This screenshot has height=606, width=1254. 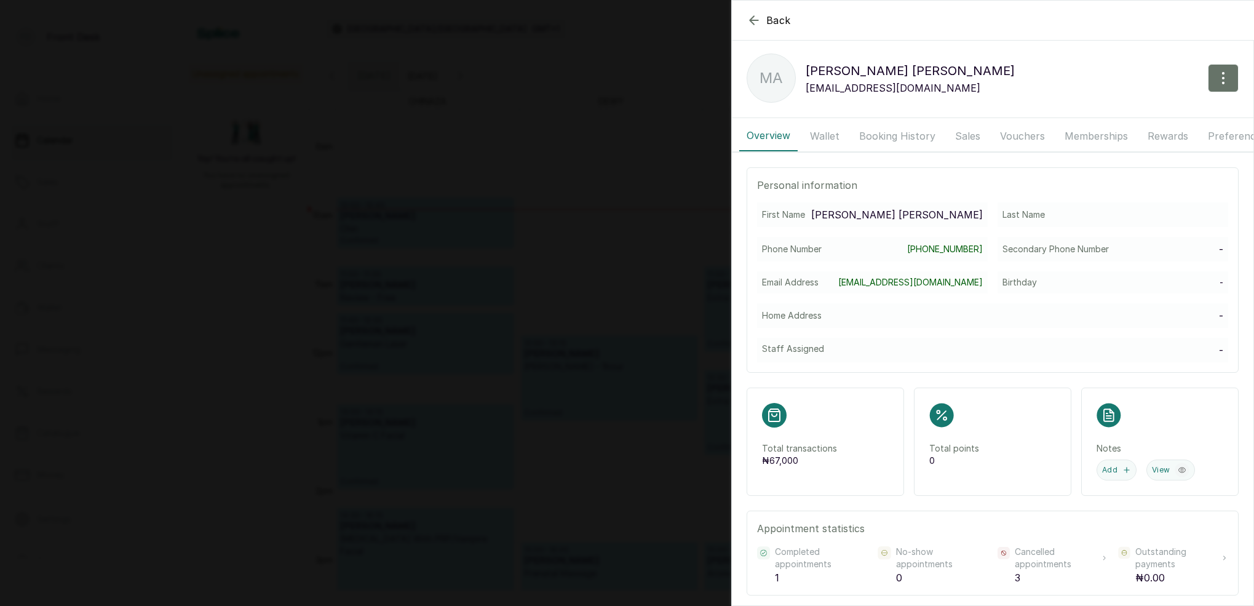 What do you see at coordinates (1116, 470) in the screenshot?
I see `button: Add` at bounding box center [1116, 470].